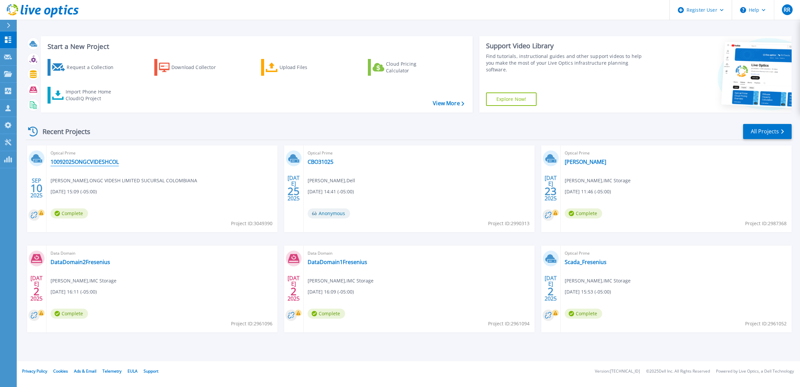  What do you see at coordinates (766, 223) in the screenshot?
I see `span: Project ID: 2987368` at bounding box center [766, 223].